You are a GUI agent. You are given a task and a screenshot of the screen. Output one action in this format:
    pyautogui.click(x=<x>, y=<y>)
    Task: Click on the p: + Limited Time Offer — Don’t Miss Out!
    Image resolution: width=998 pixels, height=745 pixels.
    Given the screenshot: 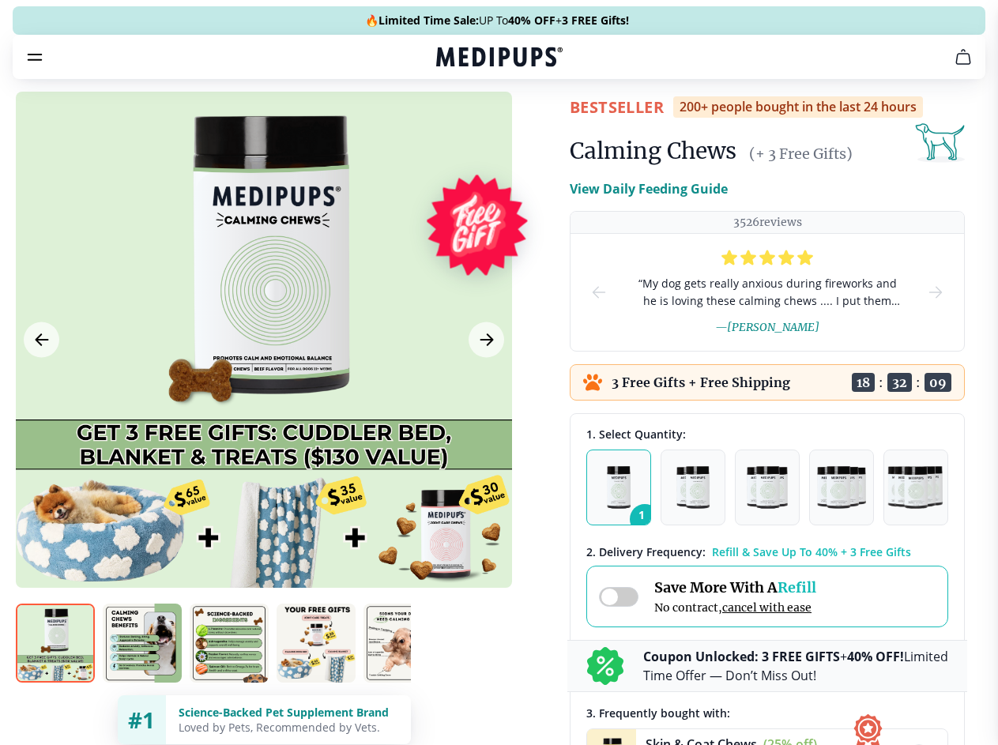 What is the action you would take?
    pyautogui.click(x=796, y=666)
    